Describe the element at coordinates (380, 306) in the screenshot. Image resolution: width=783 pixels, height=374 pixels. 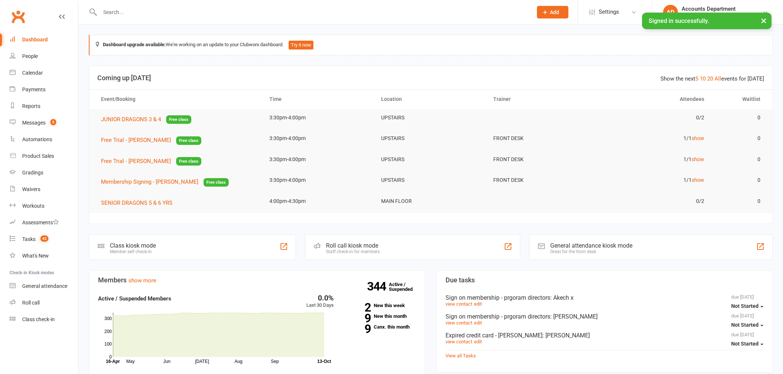
I see `a: 2New this week` at that location.